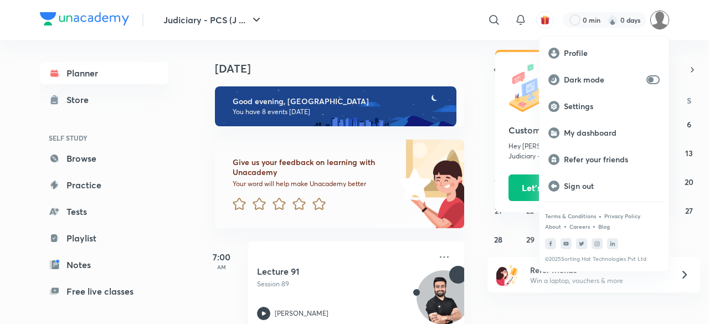 The image size is (709, 324). What do you see at coordinates (553, 226) in the screenshot?
I see `p: About` at bounding box center [553, 226].